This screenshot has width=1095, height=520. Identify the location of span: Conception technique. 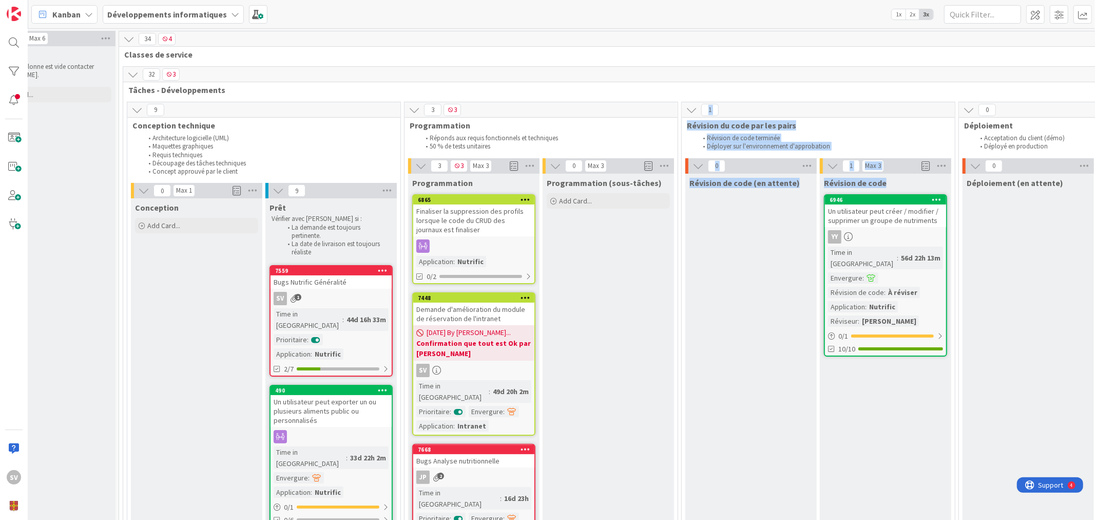
(260, 125).